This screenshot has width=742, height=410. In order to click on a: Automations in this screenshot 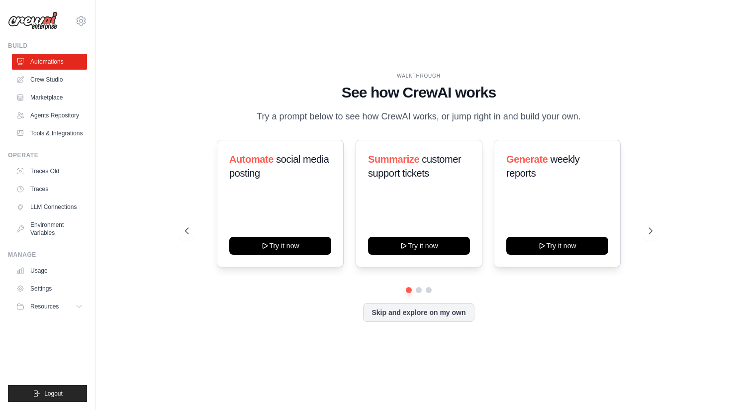, I will do `click(49, 62)`.